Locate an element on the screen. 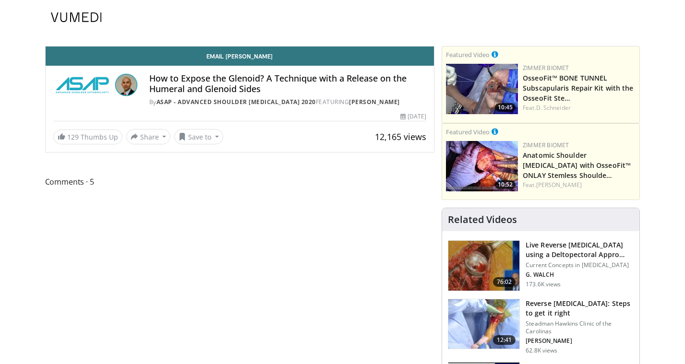 The image size is (685, 364). span: 129 is located at coordinates (73, 137).